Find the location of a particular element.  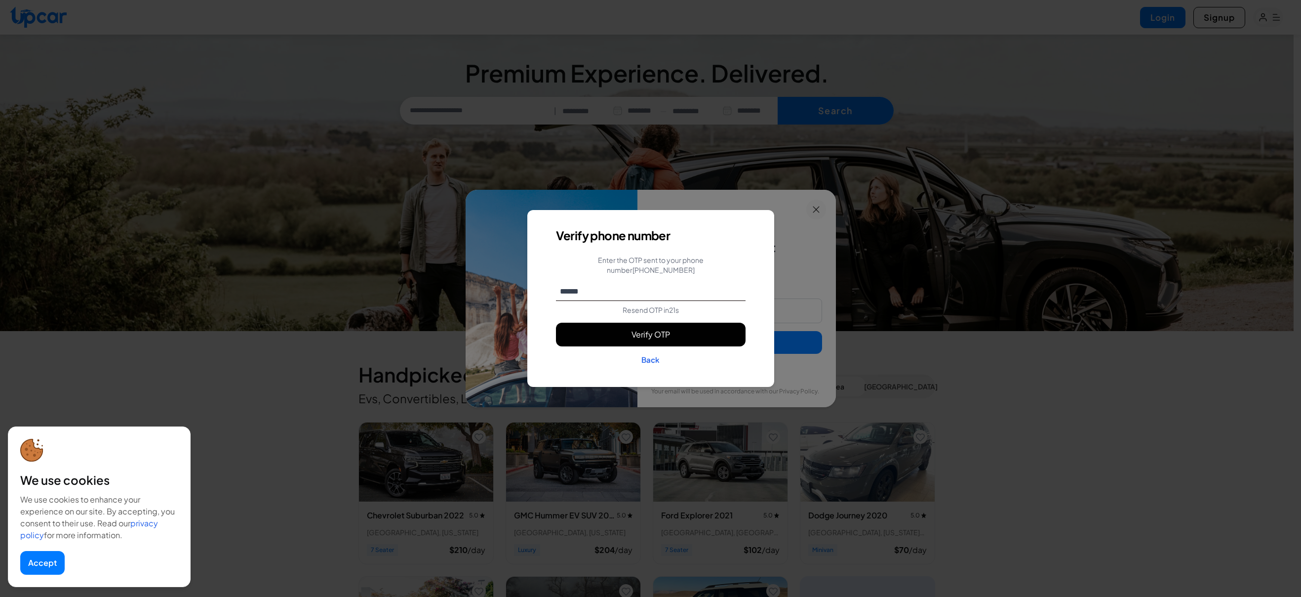

div: We use cookies is located at coordinates (99, 480).